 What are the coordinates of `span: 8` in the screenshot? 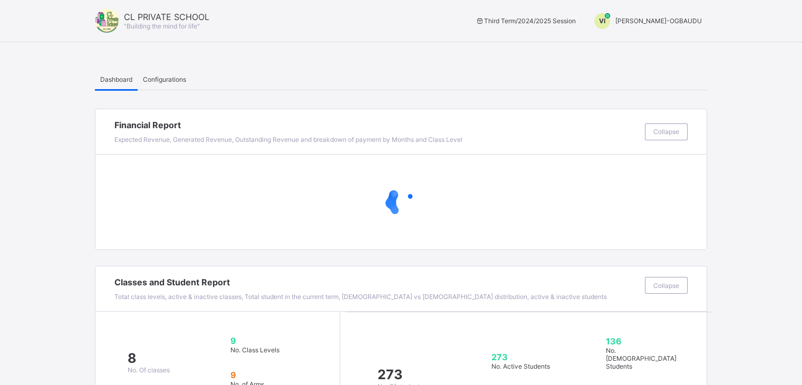 It's located at (149, 358).